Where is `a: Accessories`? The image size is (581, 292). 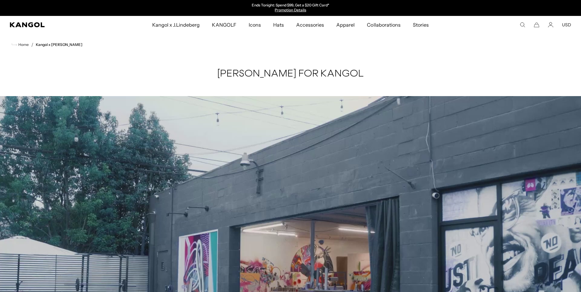 a: Accessories is located at coordinates (310, 25).